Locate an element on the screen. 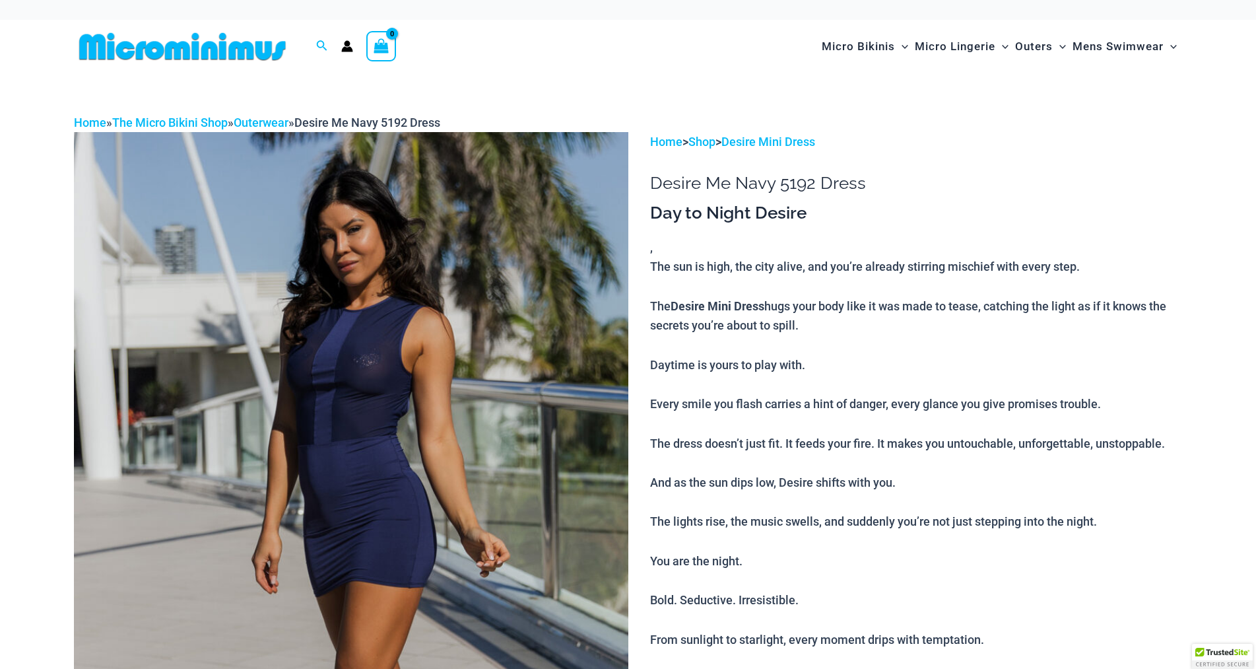 Image resolution: width=1256 pixels, height=669 pixels. a: View Shopping Cart, empty is located at coordinates (381, 46).